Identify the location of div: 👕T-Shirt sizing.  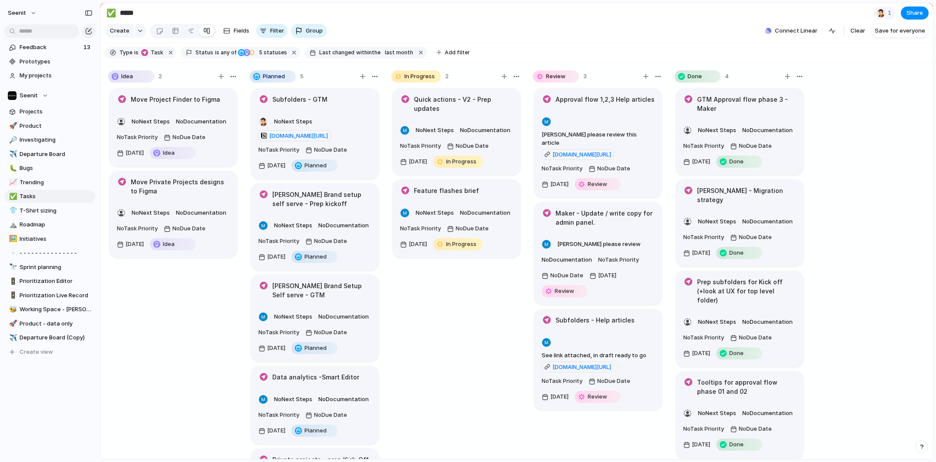
(50, 211).